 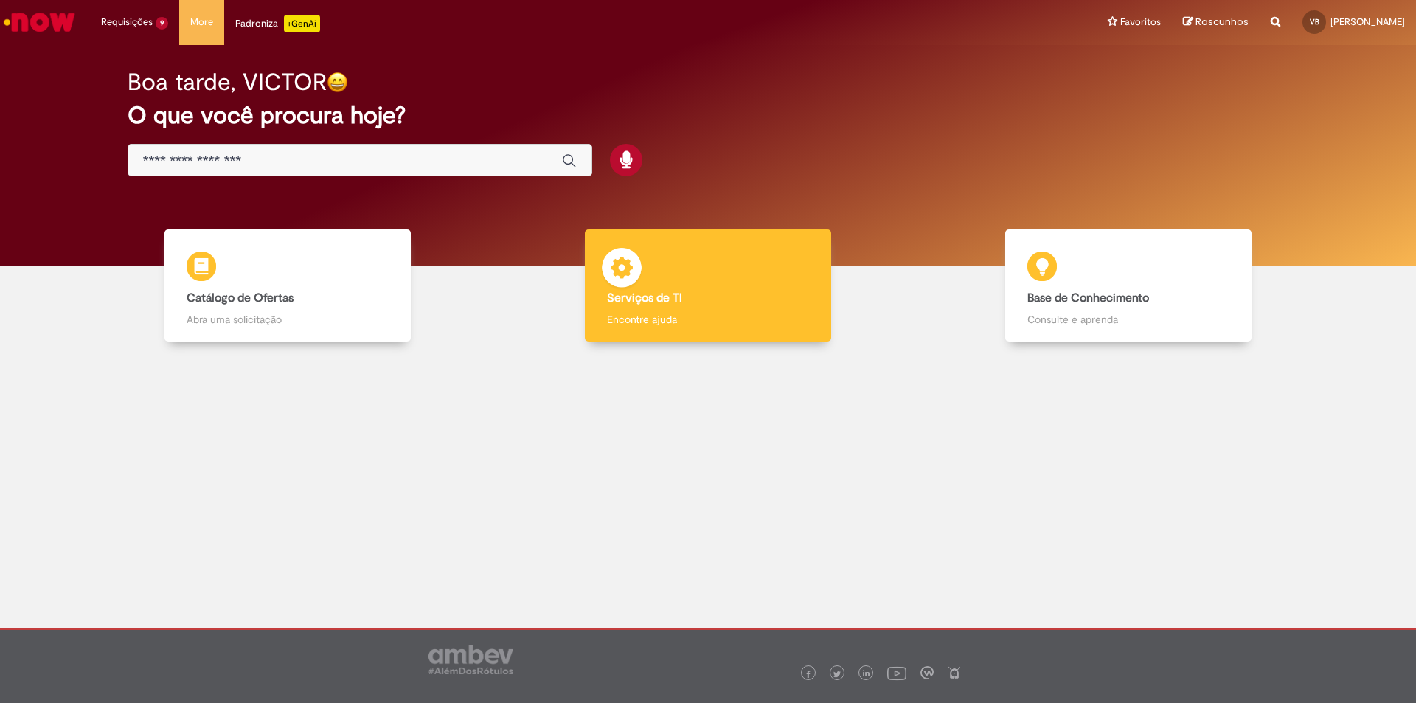 What do you see at coordinates (1140, 22) in the screenshot?
I see `span: Favoritos` at bounding box center [1140, 22].